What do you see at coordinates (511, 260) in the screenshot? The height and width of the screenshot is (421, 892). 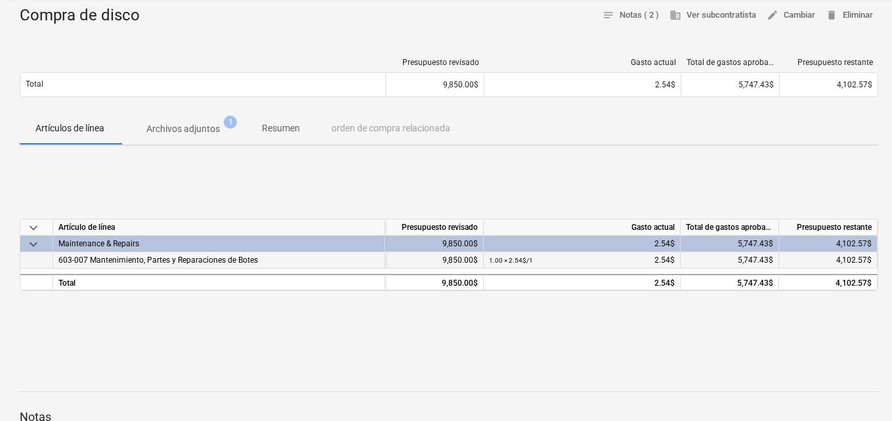 I see `small: 1.00 × 2.54$ / 1` at bounding box center [511, 260].